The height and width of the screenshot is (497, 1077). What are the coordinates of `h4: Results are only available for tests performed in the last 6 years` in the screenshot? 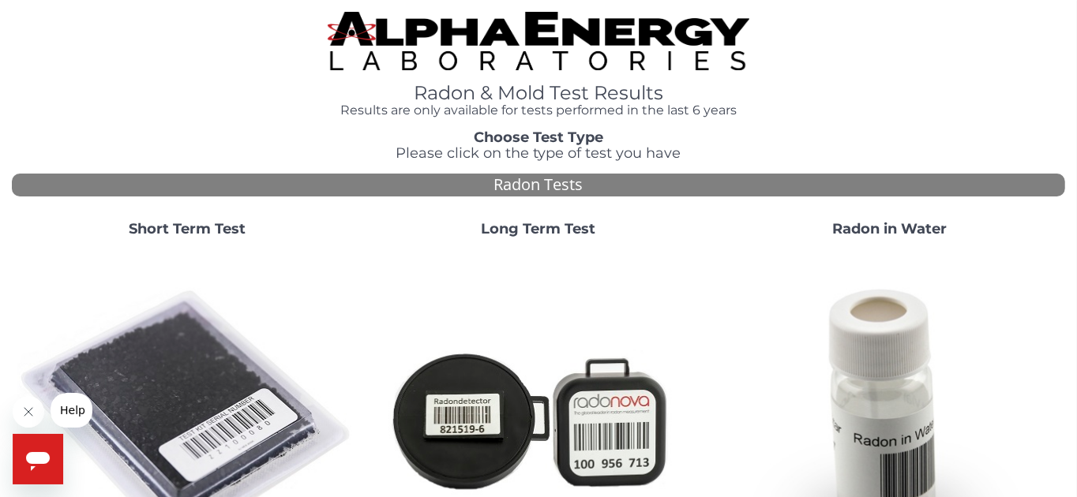 It's located at (538, 111).